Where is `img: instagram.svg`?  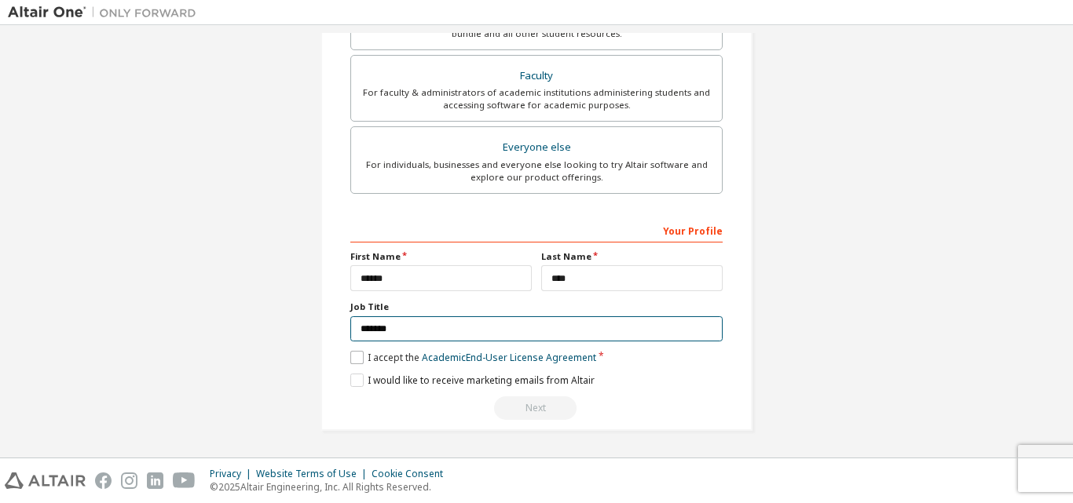
img: instagram.svg is located at coordinates (129, 481).